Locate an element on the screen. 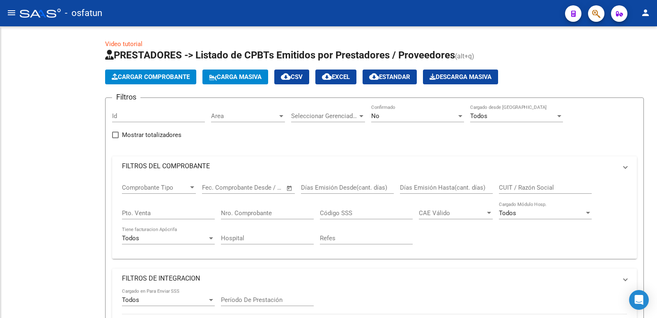 Image resolution: width=657 pixels, height=318 pixels. span: Mostrar totalizadores is located at coordinates (152, 135).